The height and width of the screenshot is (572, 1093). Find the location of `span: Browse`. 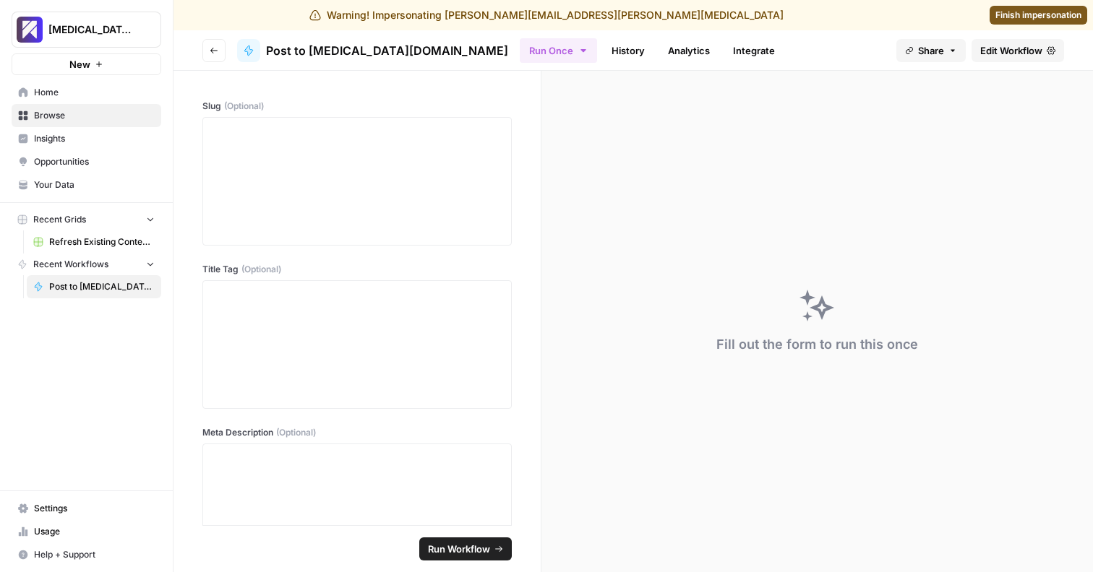

span: Browse is located at coordinates (94, 116).